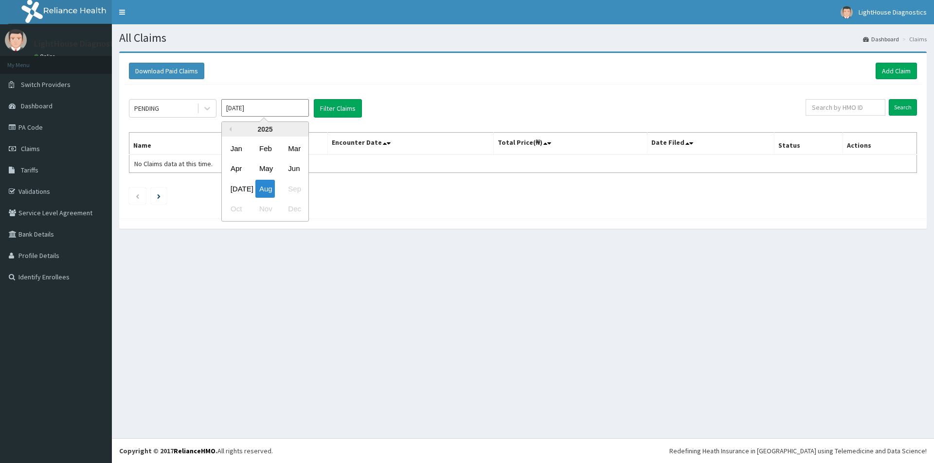  What do you see at coordinates (294, 148) in the screenshot?
I see `div: Choose March 2025` at bounding box center [294, 148].